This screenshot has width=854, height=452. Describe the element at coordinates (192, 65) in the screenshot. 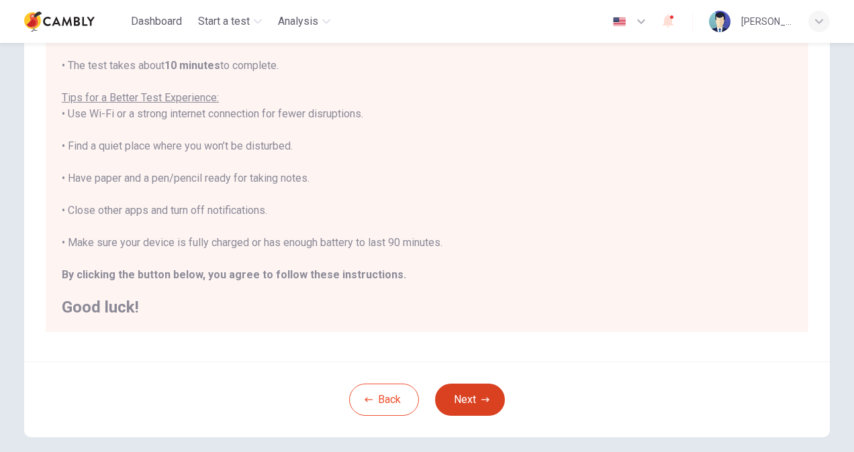

I see `b: 10 minutes` at that location.